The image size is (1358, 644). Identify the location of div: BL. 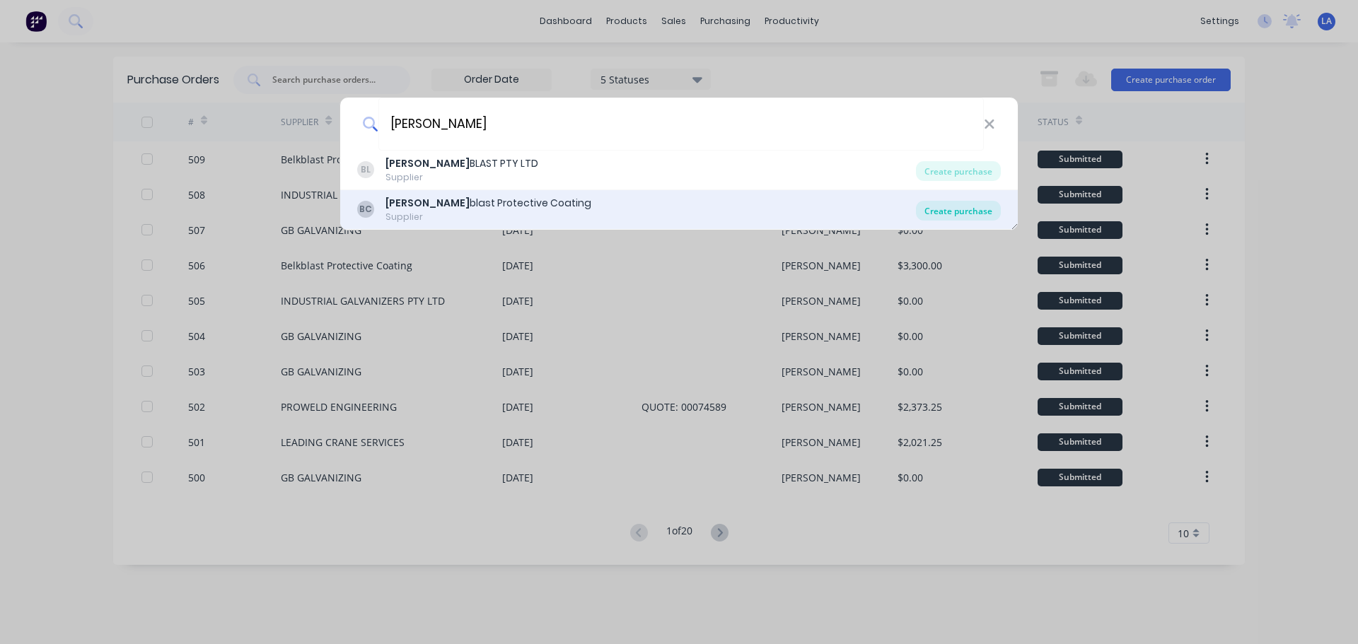
(366, 170).